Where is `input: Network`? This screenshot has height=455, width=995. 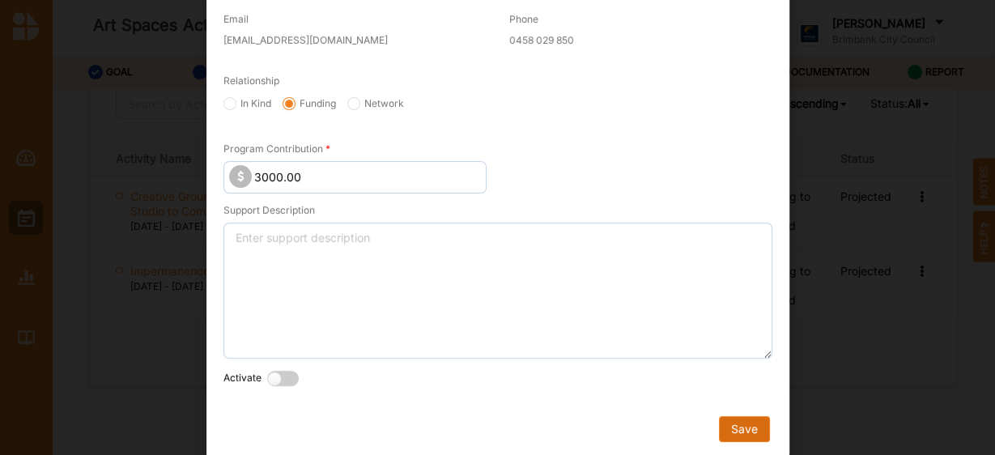
input: Network is located at coordinates (354, 104).